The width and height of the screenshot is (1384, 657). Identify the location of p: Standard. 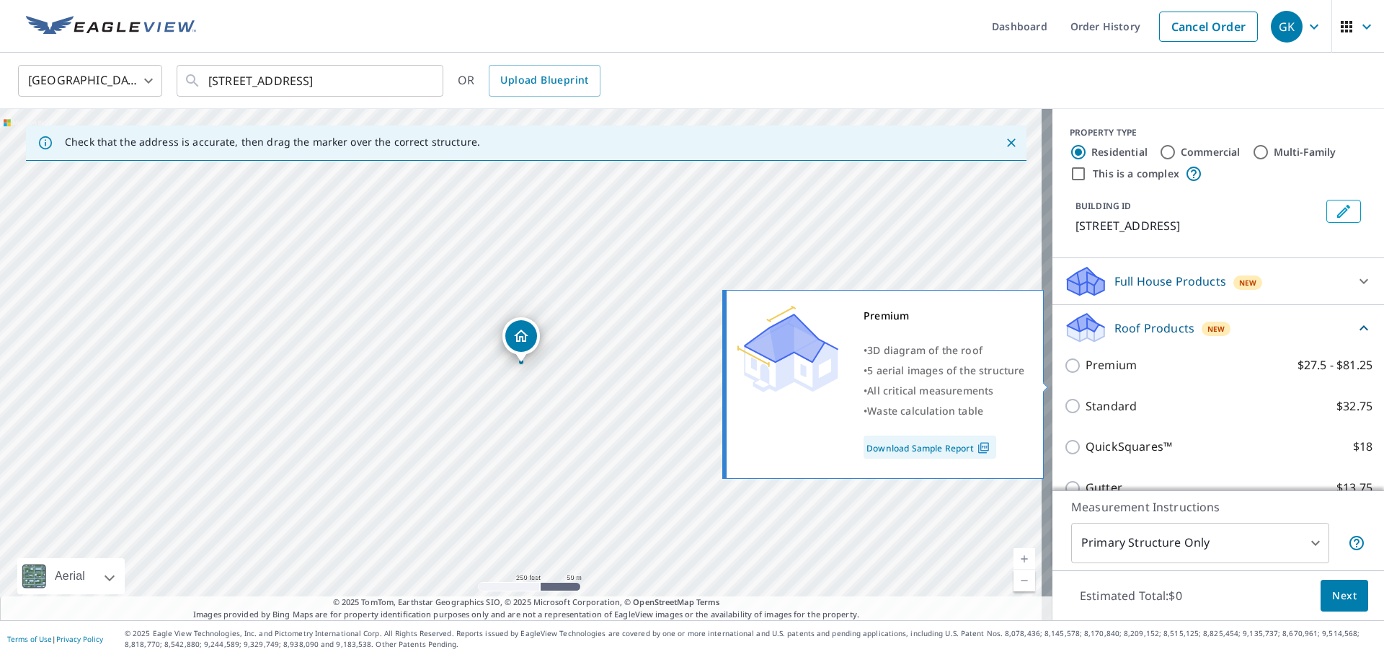
(1111, 406).